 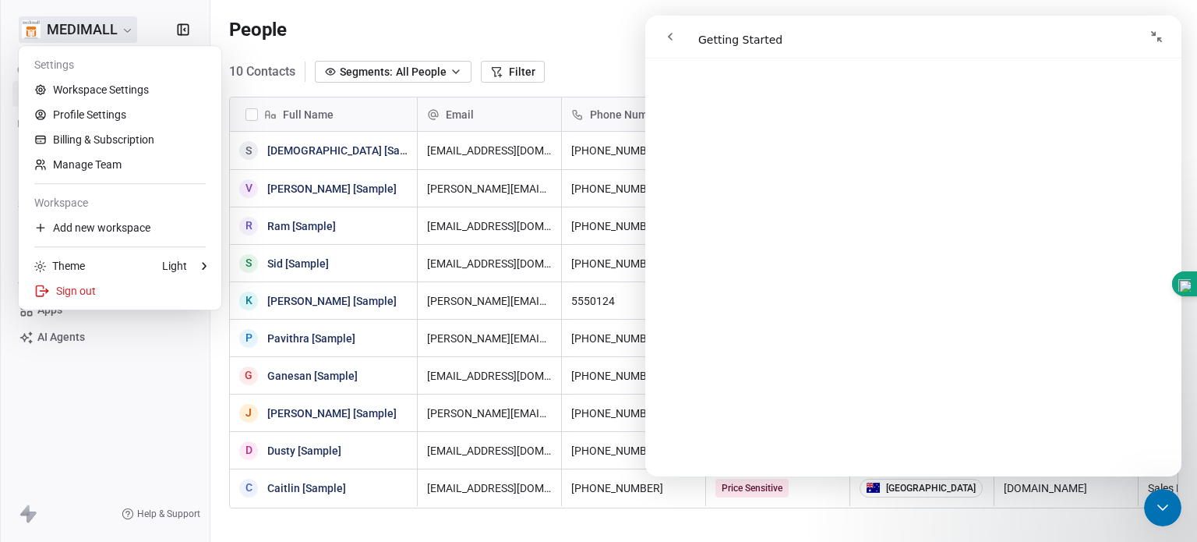 What do you see at coordinates (120, 164) in the screenshot?
I see `a: Manage Team` at bounding box center [120, 164].